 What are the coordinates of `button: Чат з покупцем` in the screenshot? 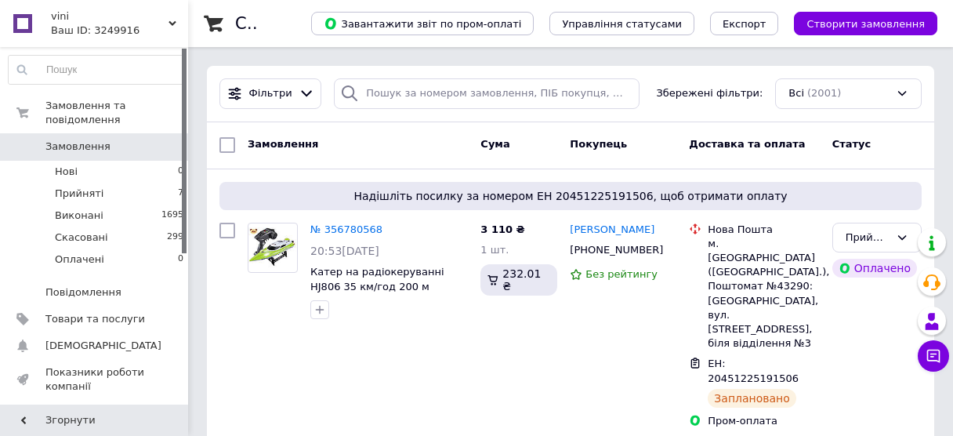 It's located at (933, 356).